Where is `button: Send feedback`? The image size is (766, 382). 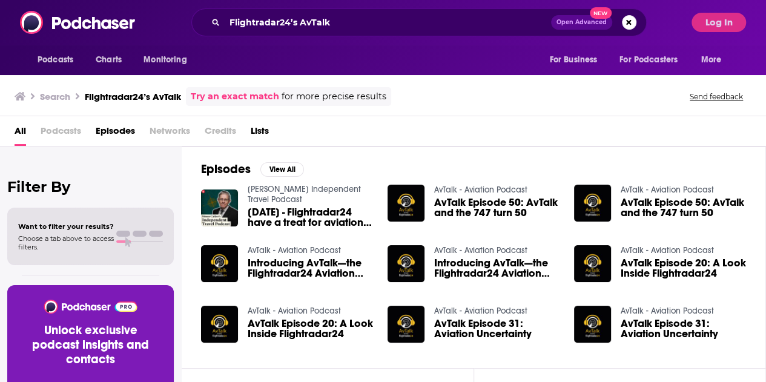 button: Send feedback is located at coordinates (716, 96).